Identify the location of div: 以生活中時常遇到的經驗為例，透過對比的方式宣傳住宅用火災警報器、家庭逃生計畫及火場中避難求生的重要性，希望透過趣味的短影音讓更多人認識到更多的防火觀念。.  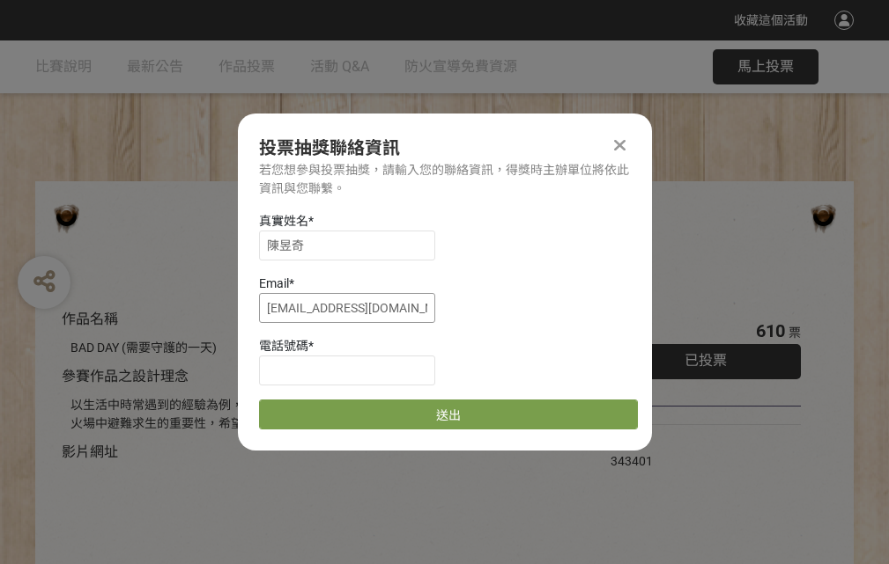
(313, 415).